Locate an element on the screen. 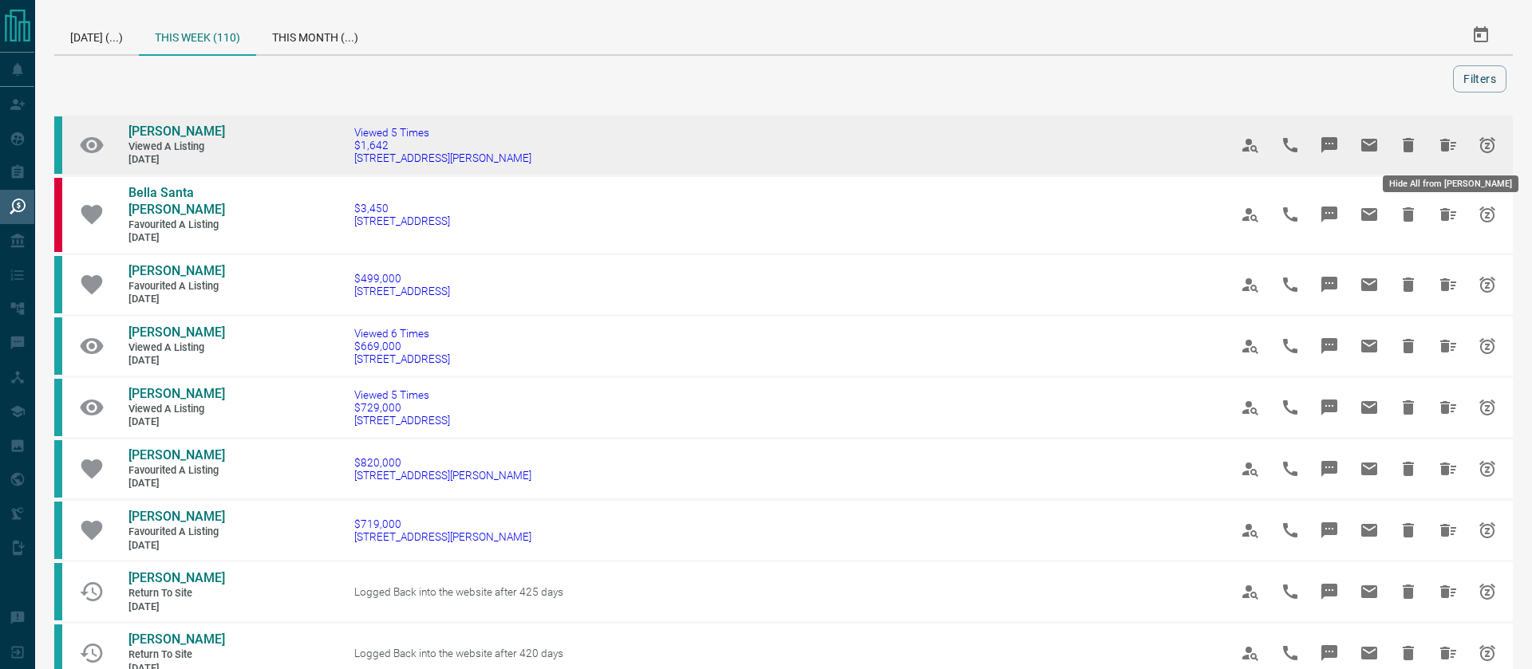  button: Filters is located at coordinates (1479, 79).